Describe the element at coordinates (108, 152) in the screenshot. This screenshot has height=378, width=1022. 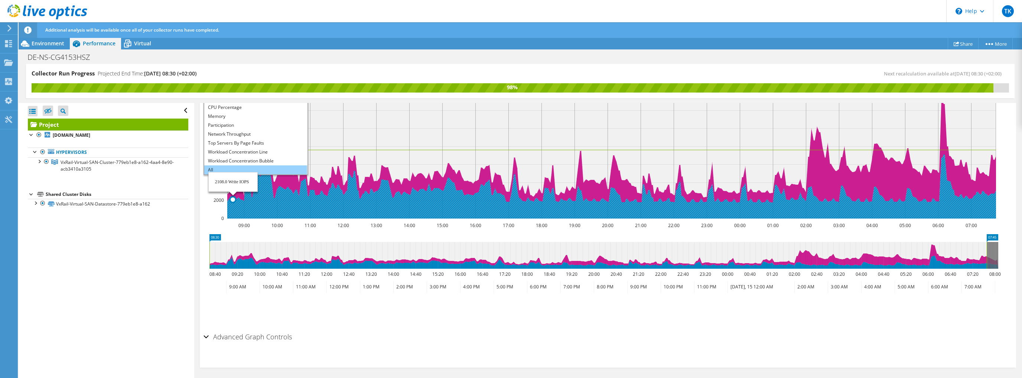
I see `a: Hypervisors` at that location.